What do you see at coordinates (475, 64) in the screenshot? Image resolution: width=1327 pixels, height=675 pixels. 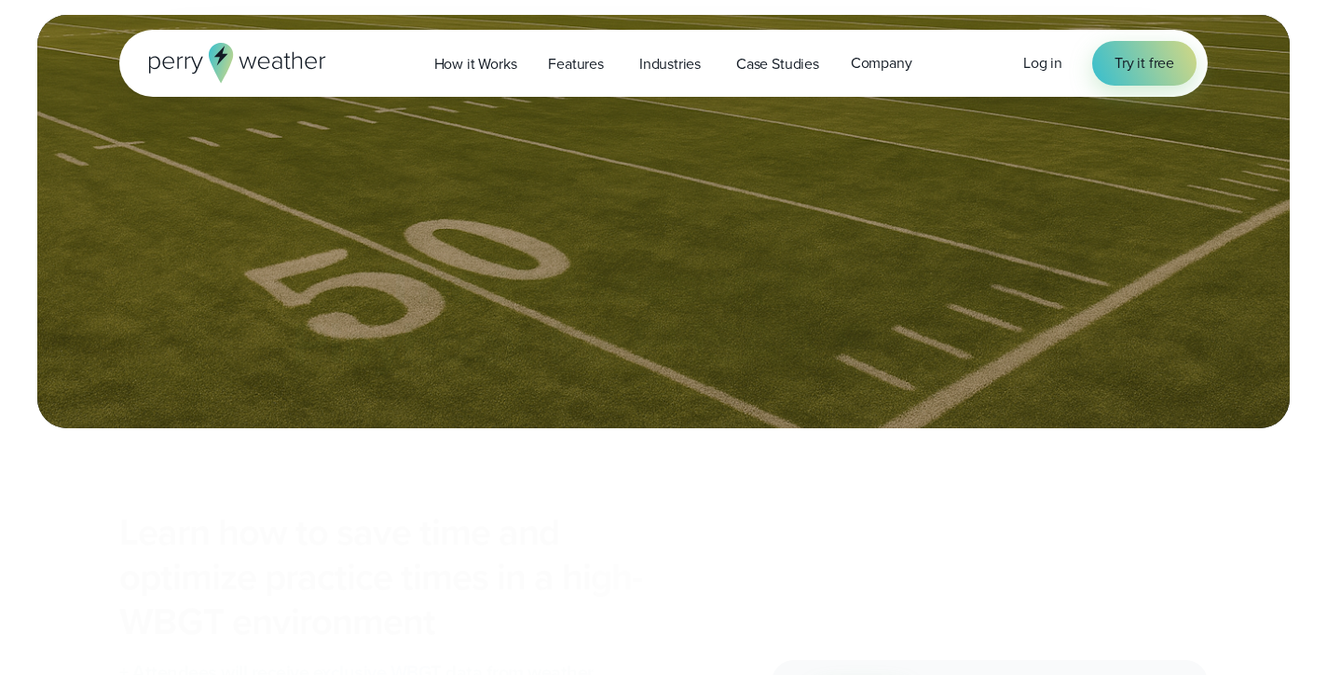 I see `span: How it Works` at bounding box center [475, 64].